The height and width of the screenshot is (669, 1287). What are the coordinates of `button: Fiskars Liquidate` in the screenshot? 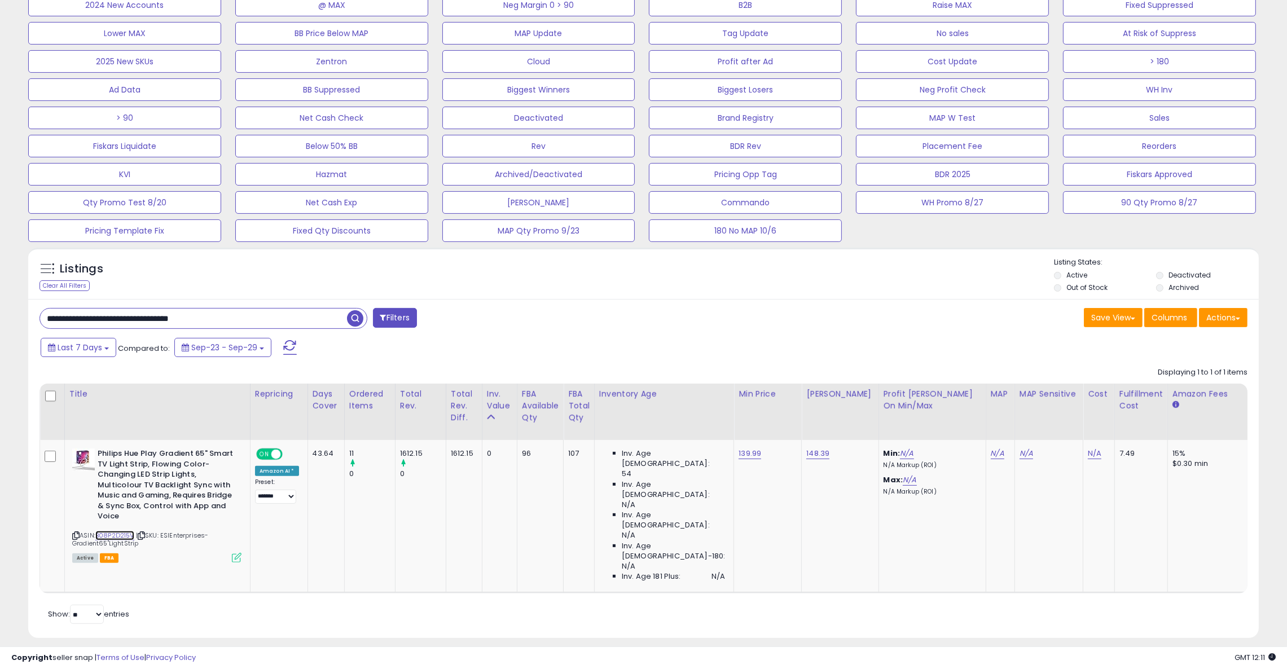 It's located at (125, 146).